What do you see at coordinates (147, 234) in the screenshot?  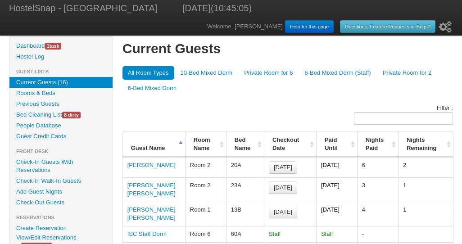 I see `a: ISC Staff Dorm` at bounding box center [147, 234].